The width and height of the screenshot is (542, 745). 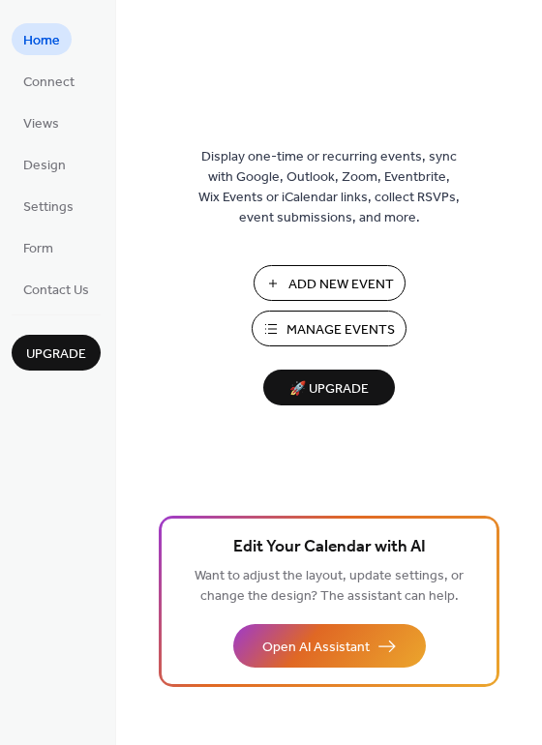 I want to click on span: Form, so click(x=38, y=249).